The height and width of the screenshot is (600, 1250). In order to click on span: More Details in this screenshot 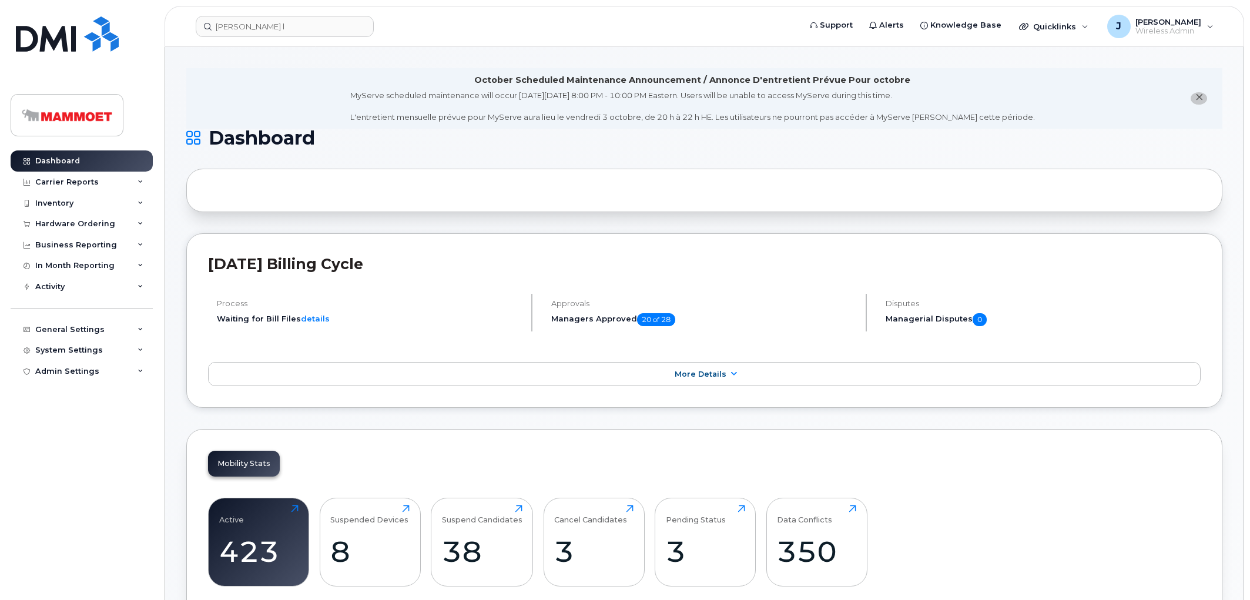, I will do `click(701, 374)`.